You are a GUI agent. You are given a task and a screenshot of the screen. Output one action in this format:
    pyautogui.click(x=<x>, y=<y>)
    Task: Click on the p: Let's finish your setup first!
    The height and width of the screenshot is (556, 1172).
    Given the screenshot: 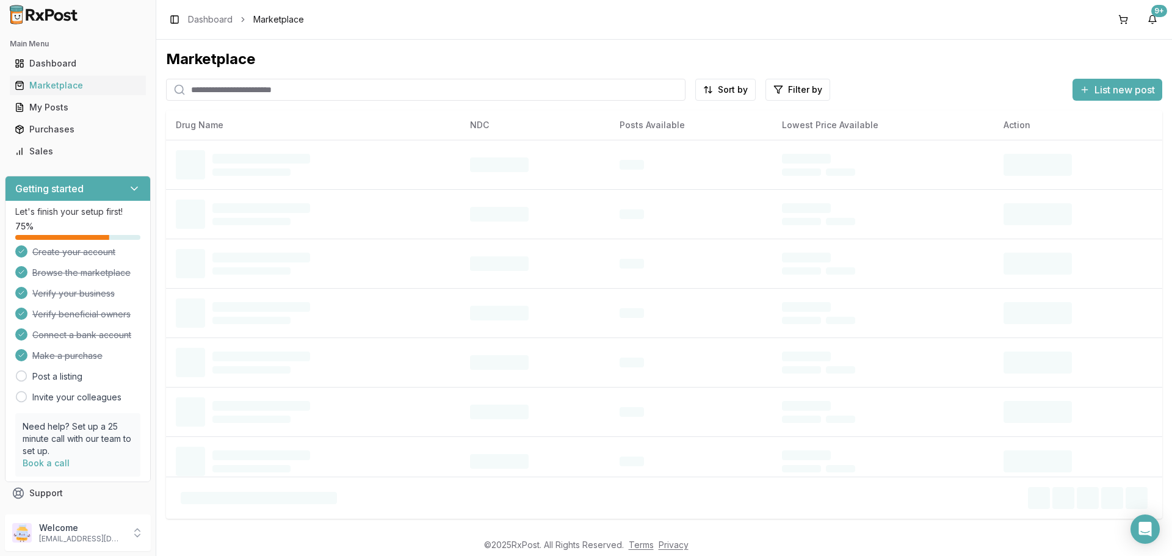 What is the action you would take?
    pyautogui.click(x=78, y=212)
    